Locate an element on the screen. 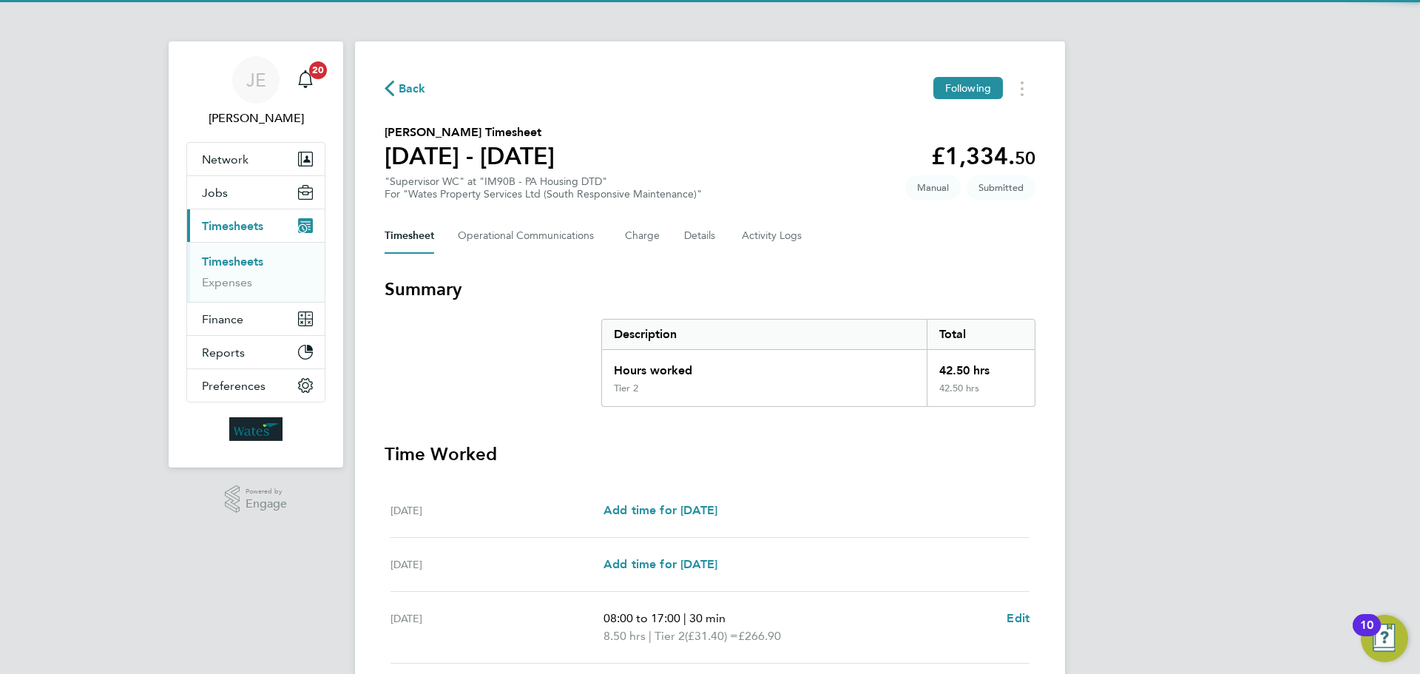  div: Timesheets is located at coordinates (256, 271).